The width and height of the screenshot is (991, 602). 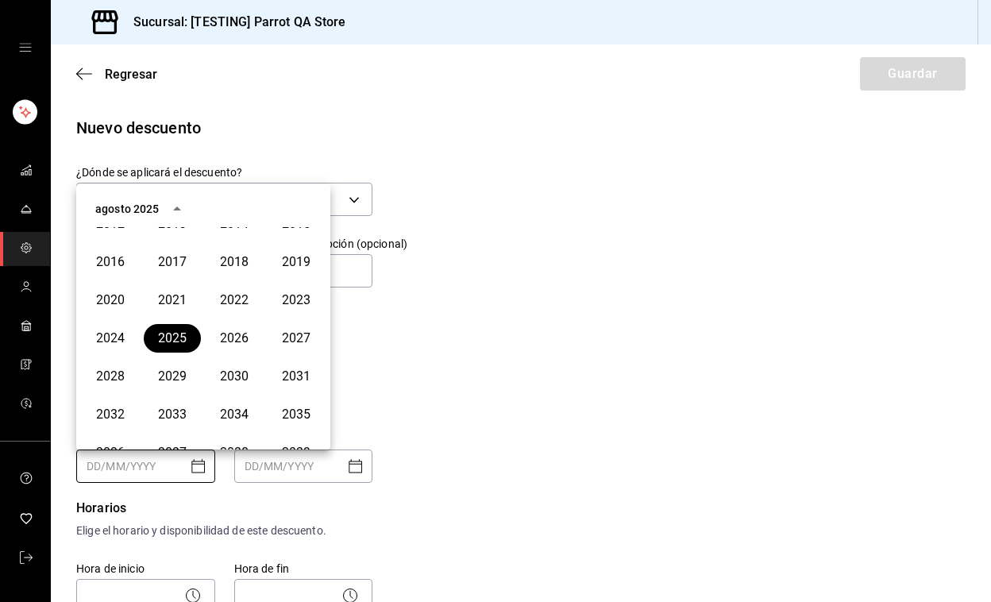 I want to click on button: 2029, so click(x=172, y=376).